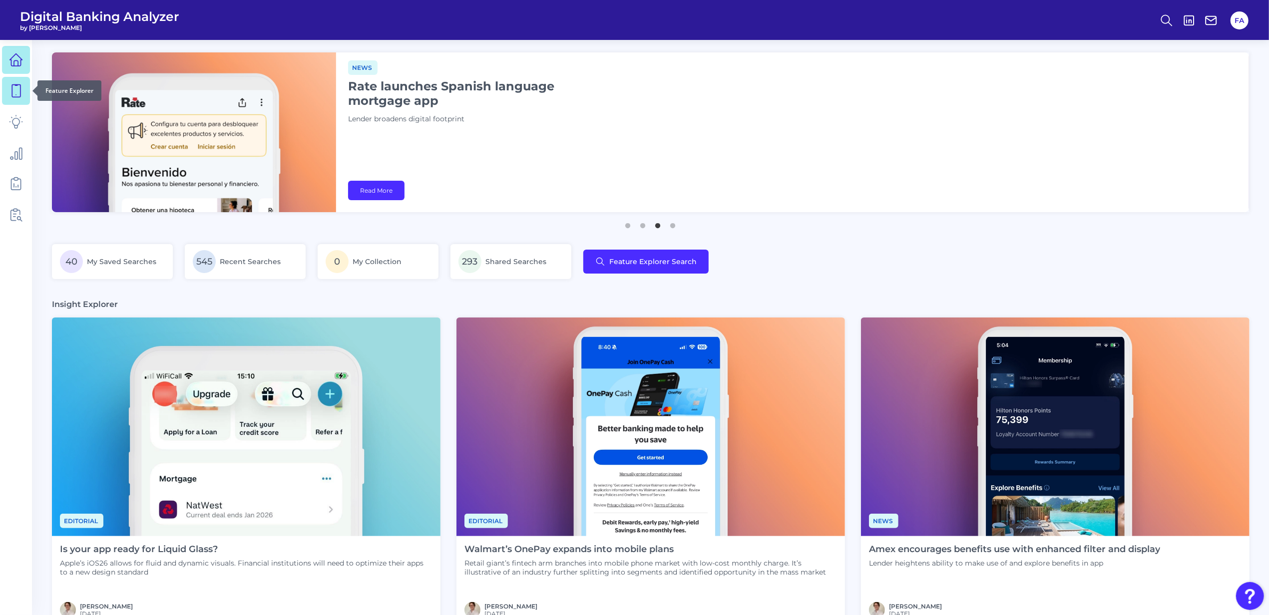  Describe the element at coordinates (1014, 563) in the screenshot. I see `p: Lender heightens ability to make use of and explore benefits in app` at that location.